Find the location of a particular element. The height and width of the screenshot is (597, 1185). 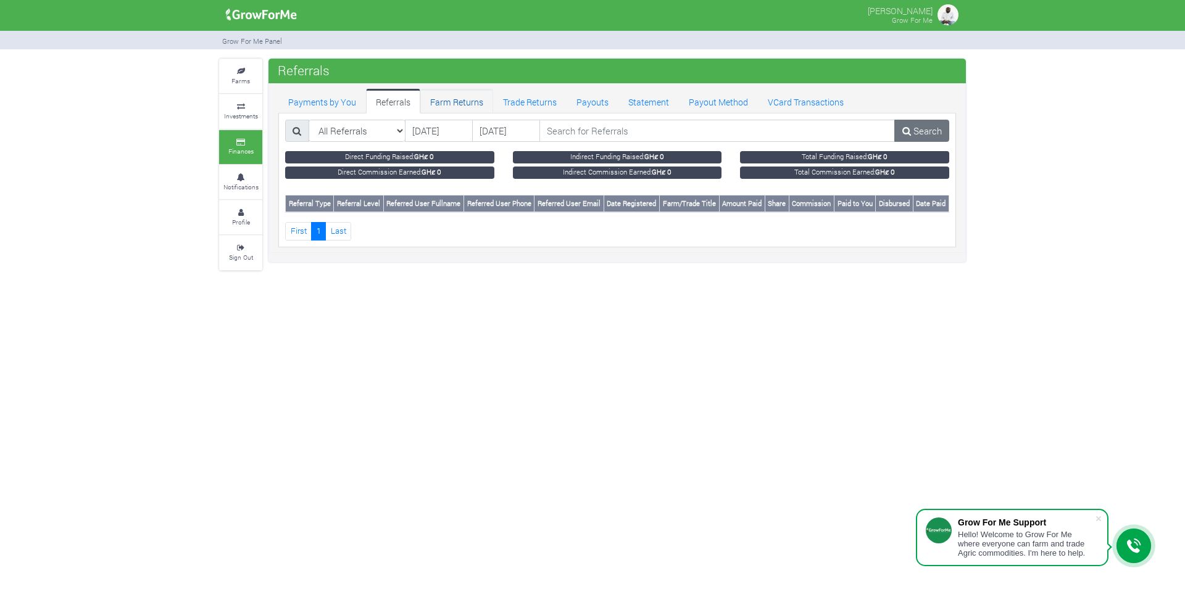

th: Referred User Fullname is located at coordinates (423, 204).